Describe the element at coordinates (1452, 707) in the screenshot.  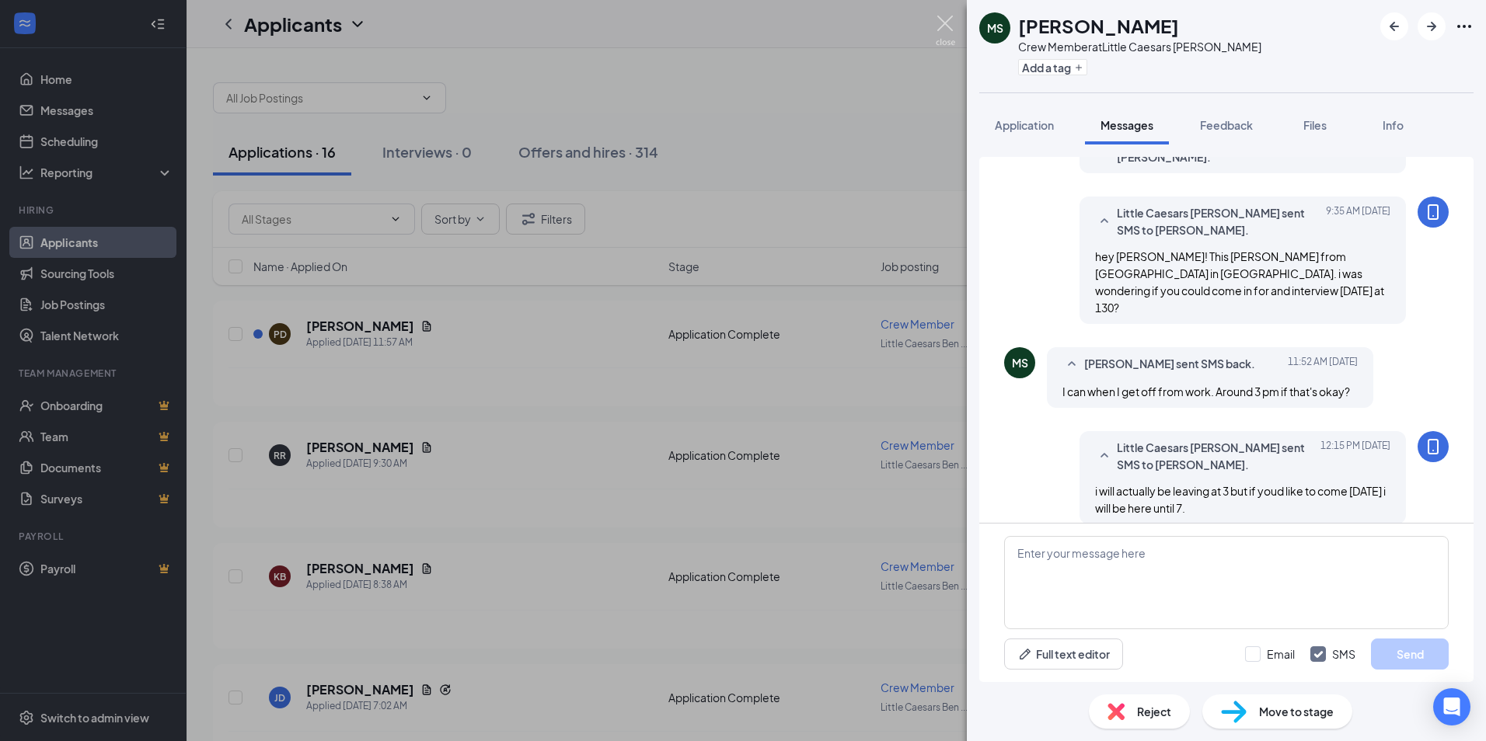
I see `div: Open Intercom Messenger` at that location.